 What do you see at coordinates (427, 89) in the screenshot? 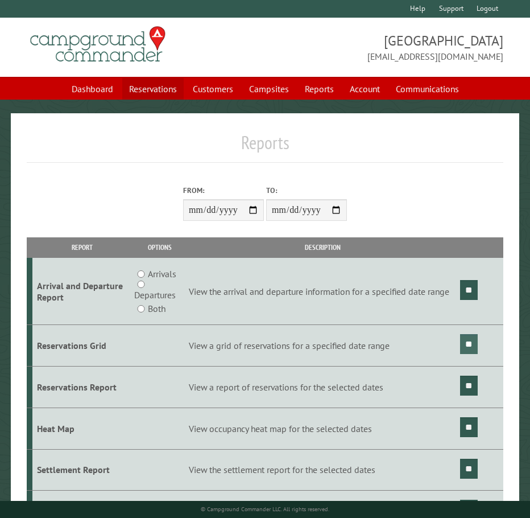
I see `a: Communications` at bounding box center [427, 89].